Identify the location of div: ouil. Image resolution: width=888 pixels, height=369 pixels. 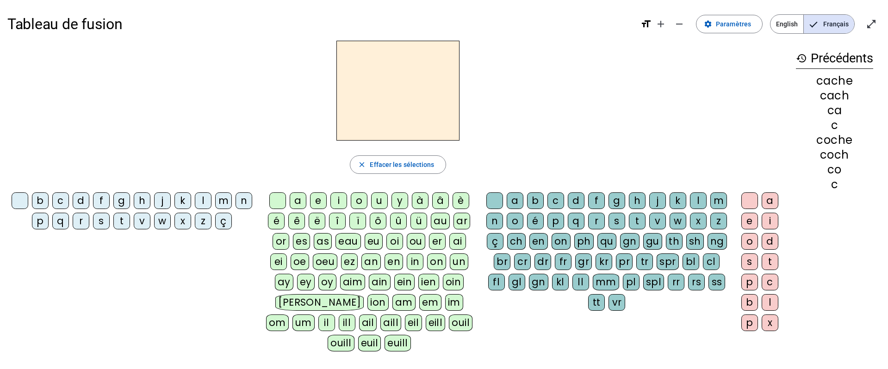
(460, 323).